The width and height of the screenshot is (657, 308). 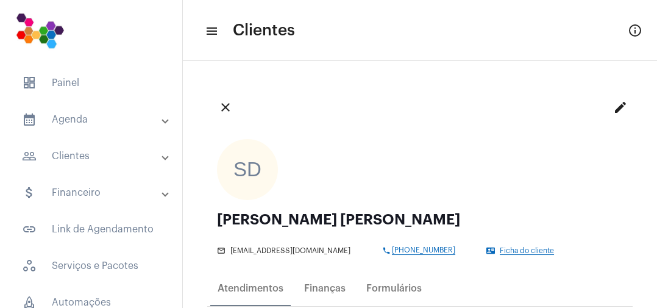 What do you see at coordinates (226, 107) in the screenshot?
I see `mat-icon: close` at bounding box center [226, 107].